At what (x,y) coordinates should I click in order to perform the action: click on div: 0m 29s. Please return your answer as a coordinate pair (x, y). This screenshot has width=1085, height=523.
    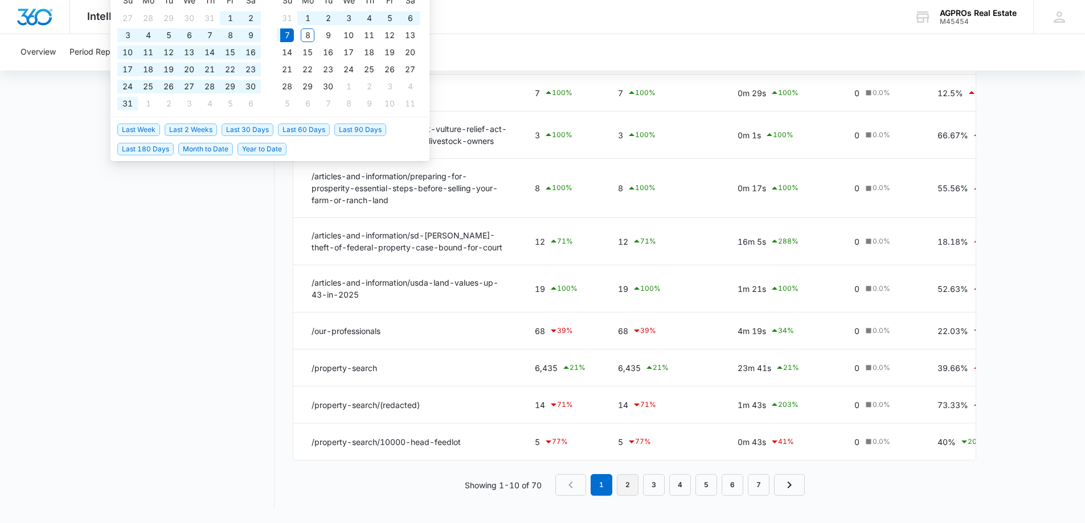
    Looking at the image, I should click on (782, 93).